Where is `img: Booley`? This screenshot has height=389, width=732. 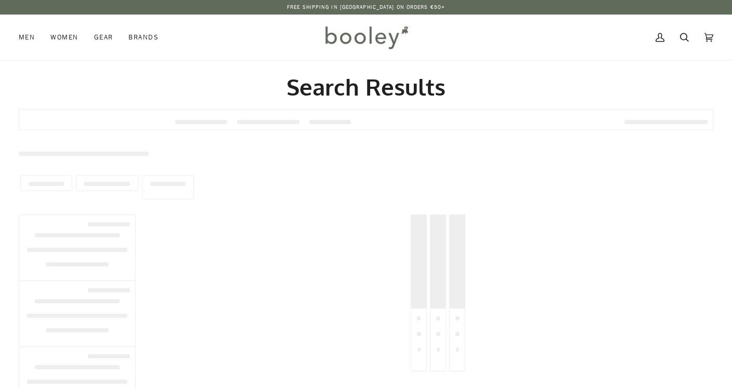 img: Booley is located at coordinates (366, 37).